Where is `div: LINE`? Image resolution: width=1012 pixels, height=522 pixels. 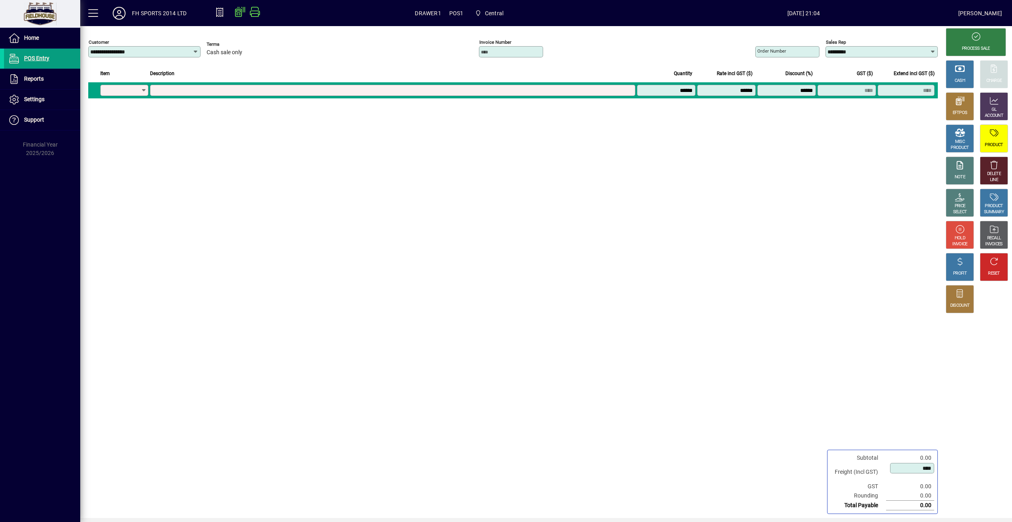
div: LINE is located at coordinates (994, 180).